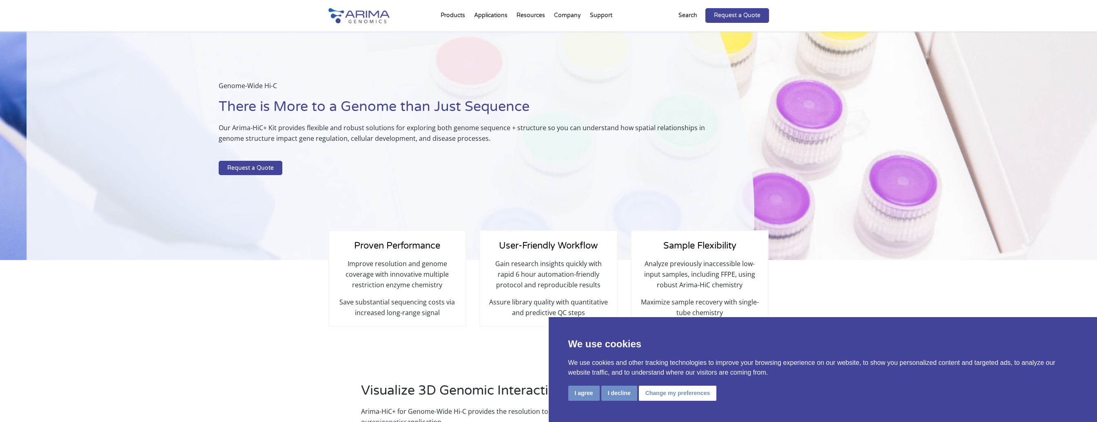 The height and width of the screenshot is (422, 1097). What do you see at coordinates (565, 394) in the screenshot?
I see `h2: Visualize 3D Genomic Interactions with Ease` at bounding box center [565, 394].